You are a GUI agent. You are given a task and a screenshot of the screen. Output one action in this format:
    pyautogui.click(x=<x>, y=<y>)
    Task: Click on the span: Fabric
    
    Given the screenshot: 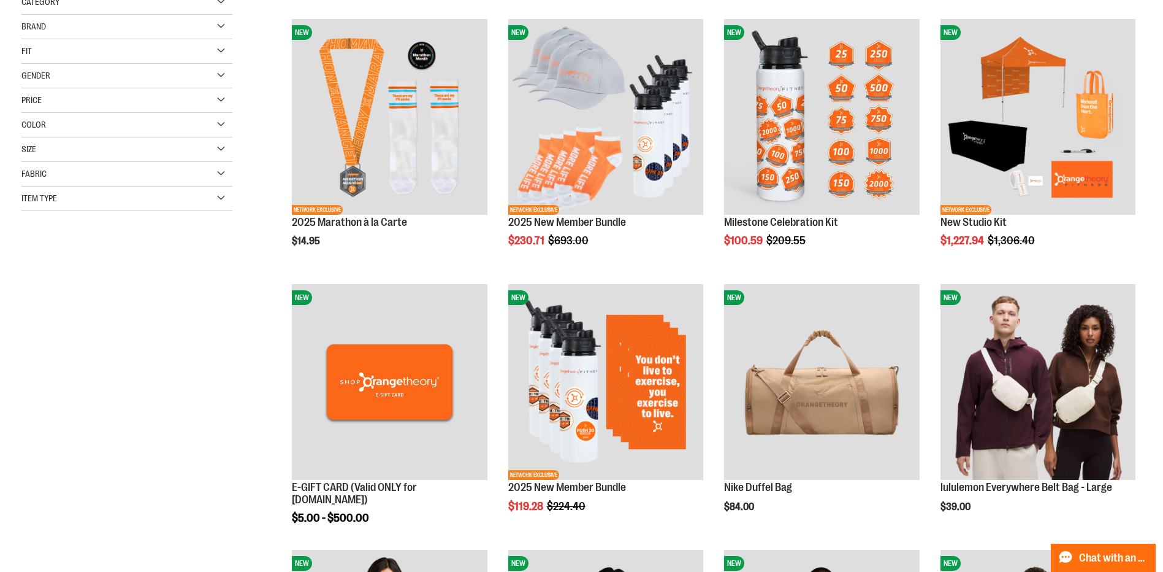 What is the action you would take?
    pyautogui.click(x=34, y=174)
    